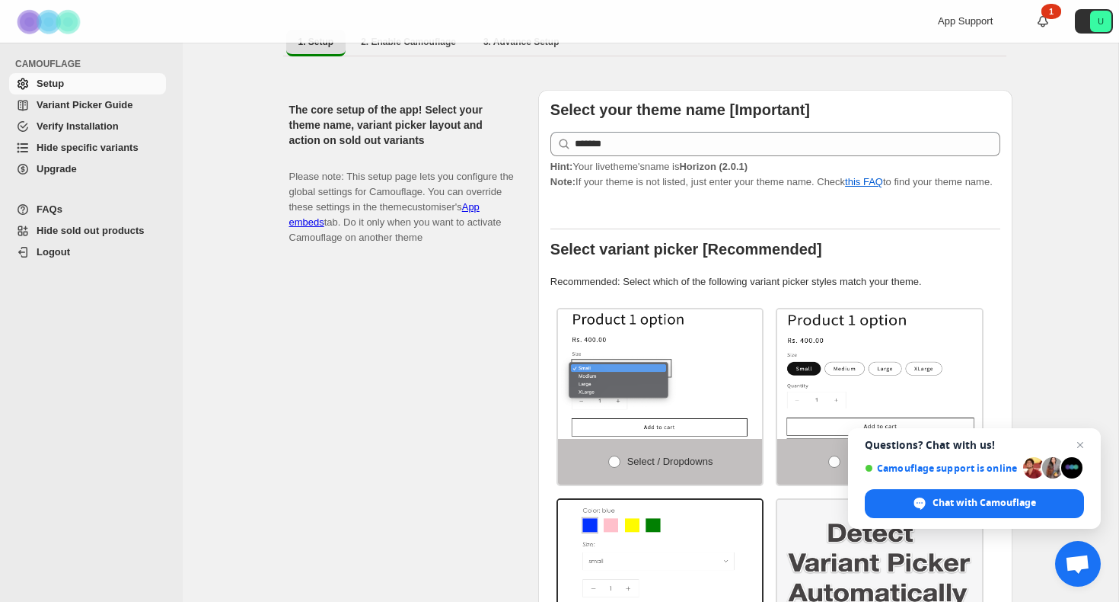 The height and width of the screenshot is (602, 1119). What do you see at coordinates (91, 230) in the screenshot?
I see `span: Hide sold out products` at bounding box center [91, 230].